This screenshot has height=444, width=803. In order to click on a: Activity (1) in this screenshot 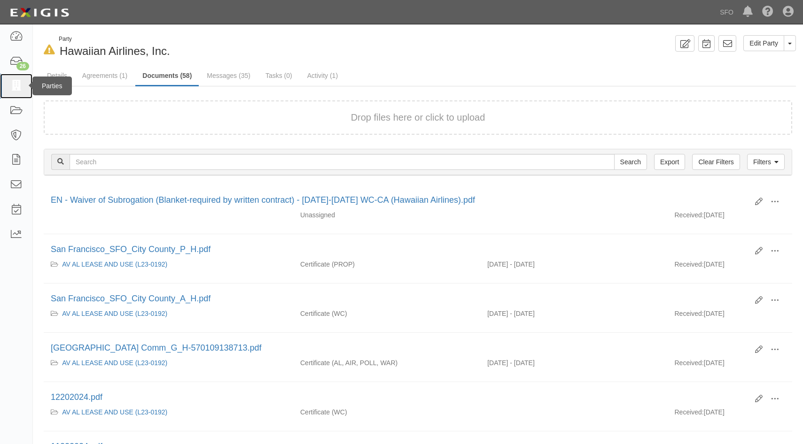, I will do `click(322, 76)`.